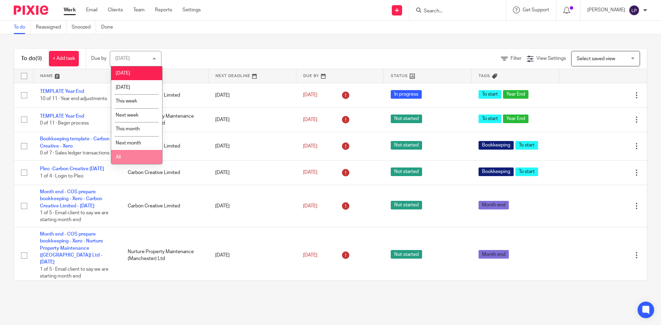 The image size is (661, 325). I want to click on a: Work, so click(70, 10).